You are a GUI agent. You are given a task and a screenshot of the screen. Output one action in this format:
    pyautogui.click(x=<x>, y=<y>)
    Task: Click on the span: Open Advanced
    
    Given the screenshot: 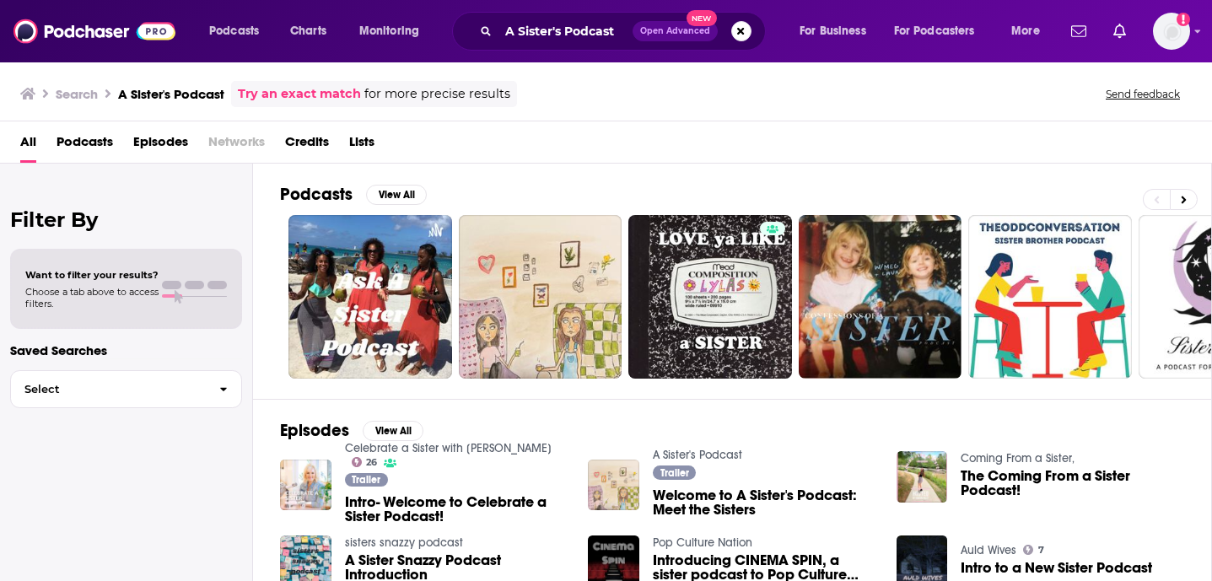 What is the action you would take?
    pyautogui.click(x=675, y=31)
    